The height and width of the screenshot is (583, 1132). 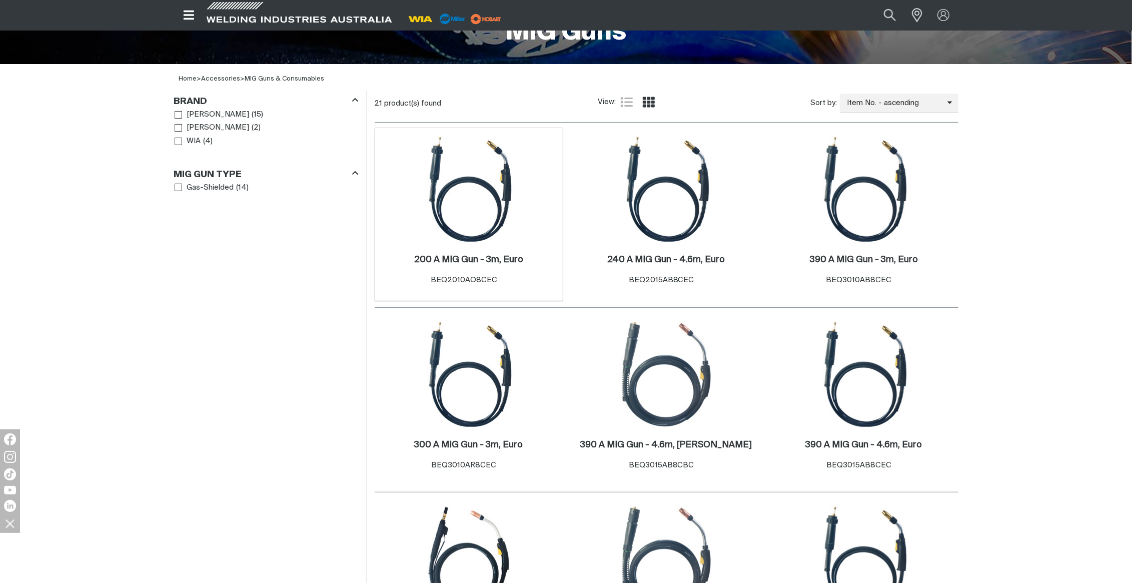 I want to click on img: Instagram, so click(x=10, y=457).